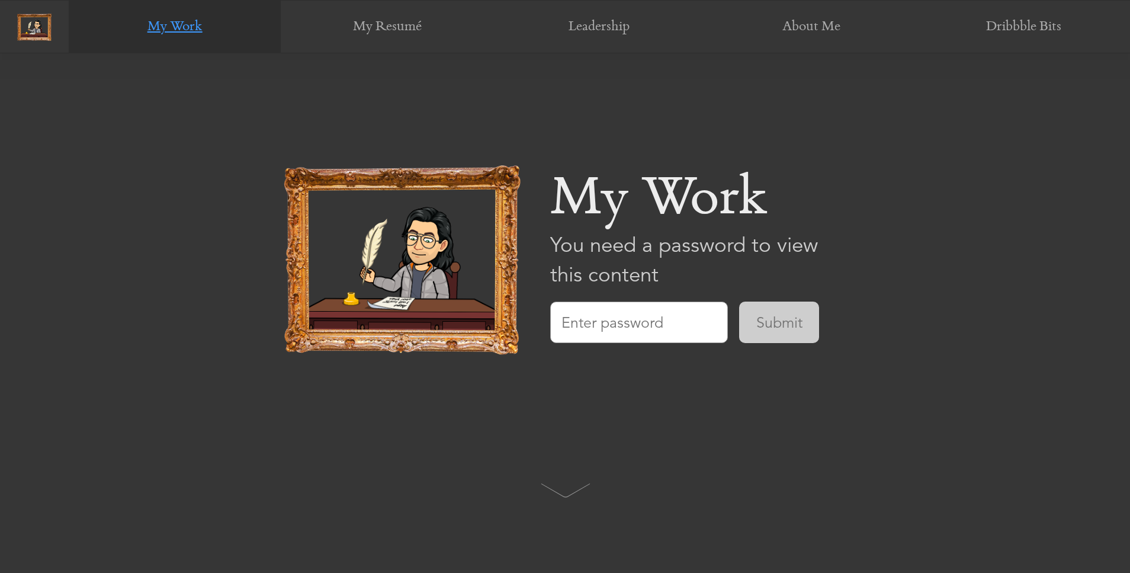 This screenshot has width=1130, height=573. Describe the element at coordinates (698, 260) in the screenshot. I see `p: You need a password to view this content` at that location.